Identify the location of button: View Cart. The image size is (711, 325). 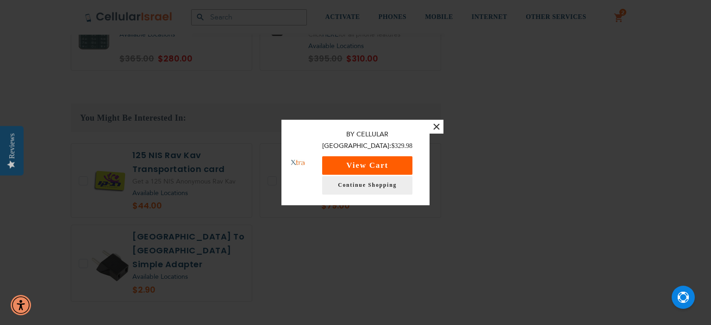
(367, 166).